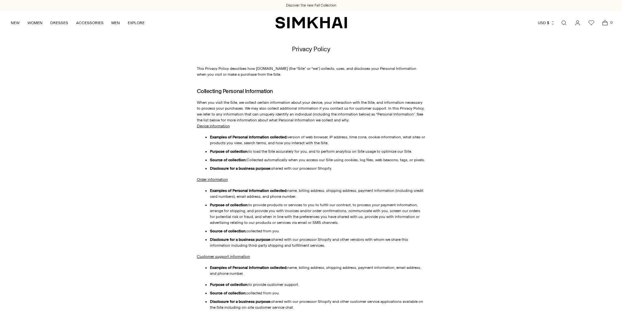 This screenshot has width=622, height=311. What do you see at coordinates (564, 23) in the screenshot?
I see `a: Open search modal` at bounding box center [564, 23].